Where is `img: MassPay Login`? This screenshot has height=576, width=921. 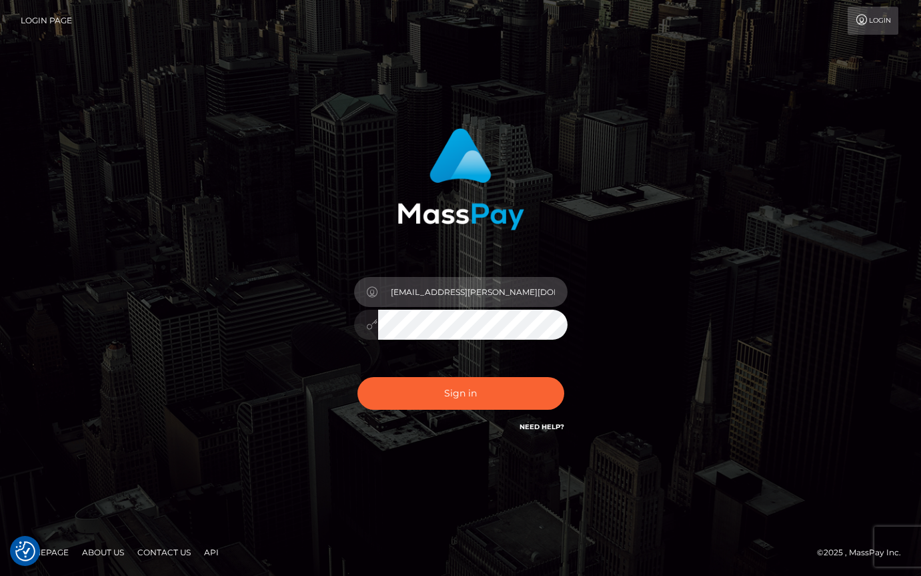 img: MassPay Login is located at coordinates (461, 179).